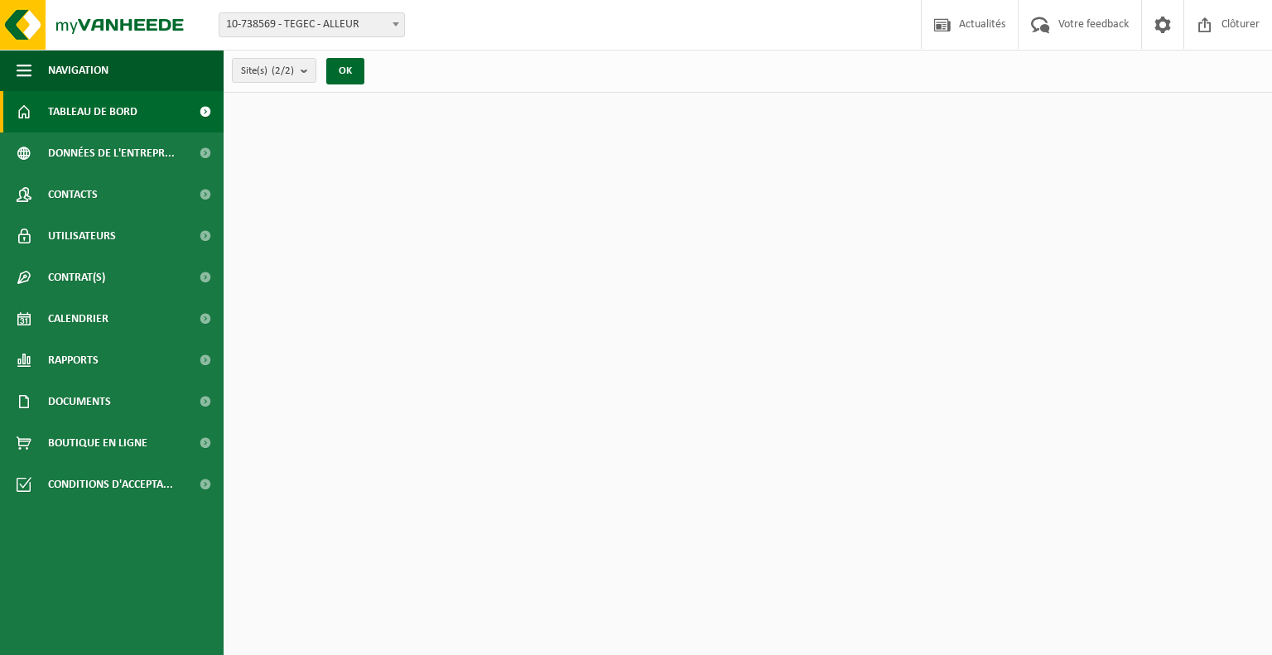 The height and width of the screenshot is (655, 1272). I want to click on count: (2/2), so click(282, 70).